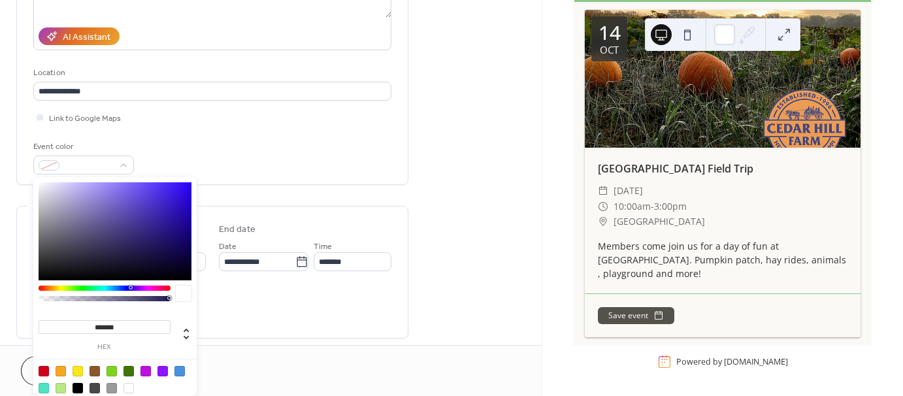 The height and width of the screenshot is (396, 903). What do you see at coordinates (61, 371) in the screenshot?
I see `a: Cancel` at bounding box center [61, 371].